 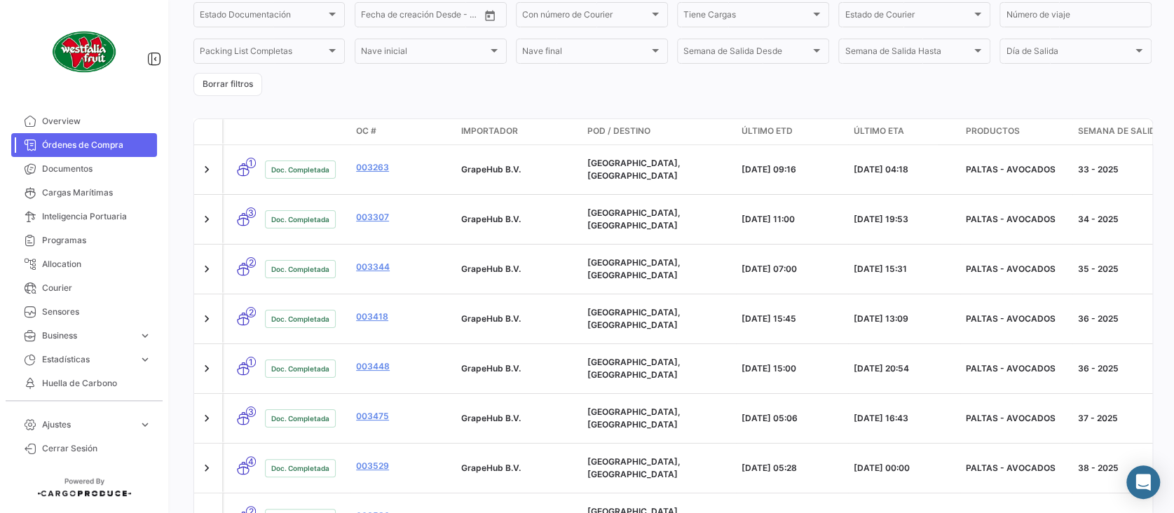 What do you see at coordinates (84, 312) in the screenshot?
I see `a: Sensores` at bounding box center [84, 312].